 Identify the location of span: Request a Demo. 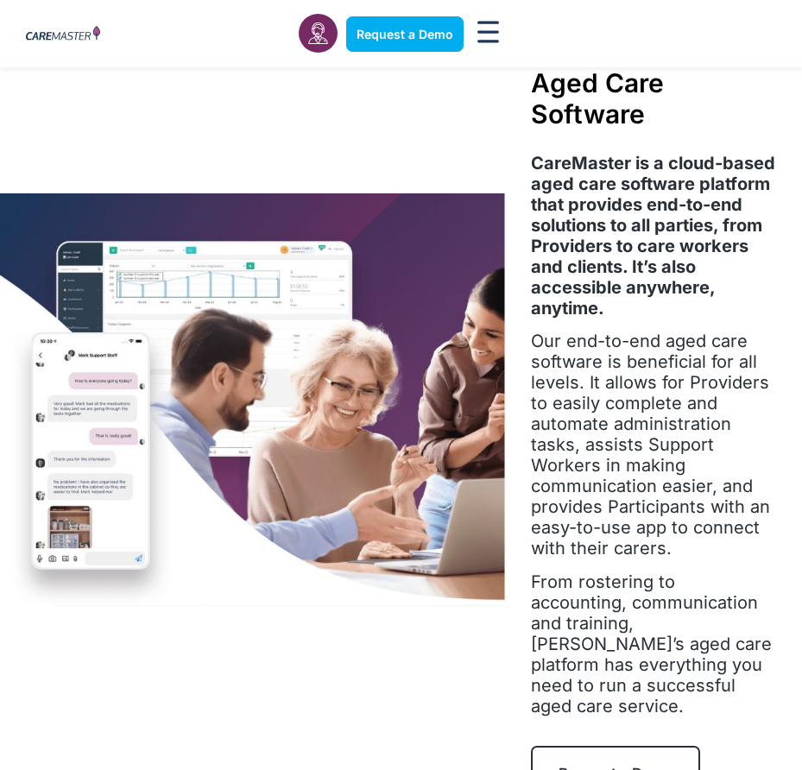
(405, 34).